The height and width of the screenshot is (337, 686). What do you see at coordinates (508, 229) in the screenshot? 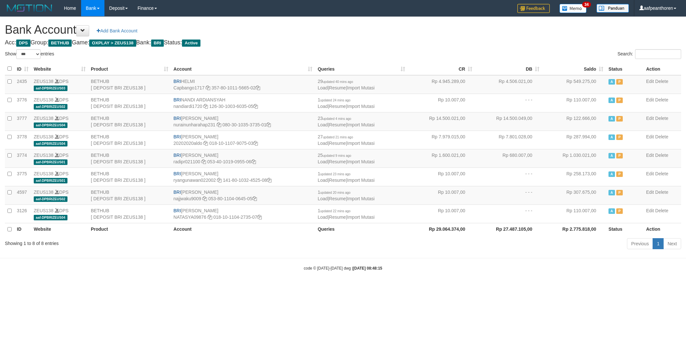
I see `th: Rp 27.487.105,00` at bounding box center [508, 229].